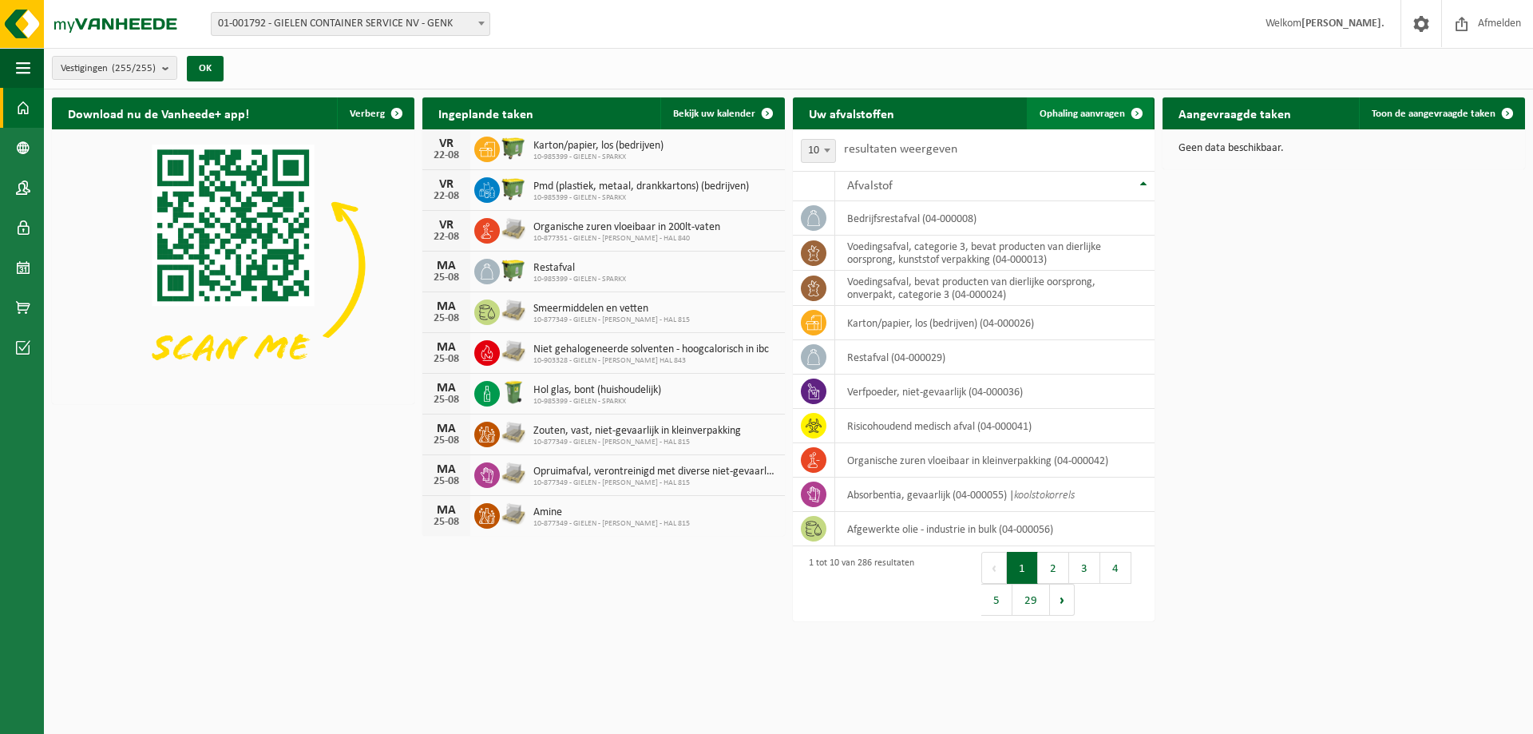 The width and height of the screenshot is (1533, 734). I want to click on i: koolstokorrels, so click(1044, 495).